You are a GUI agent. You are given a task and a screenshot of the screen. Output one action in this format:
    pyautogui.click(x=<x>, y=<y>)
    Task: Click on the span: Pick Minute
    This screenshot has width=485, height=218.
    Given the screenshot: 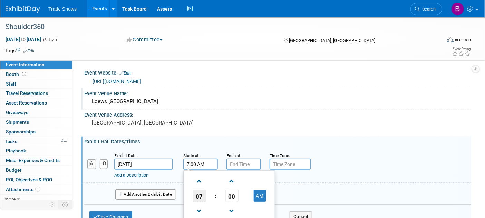 What is the action you would take?
    pyautogui.click(x=232, y=196)
    